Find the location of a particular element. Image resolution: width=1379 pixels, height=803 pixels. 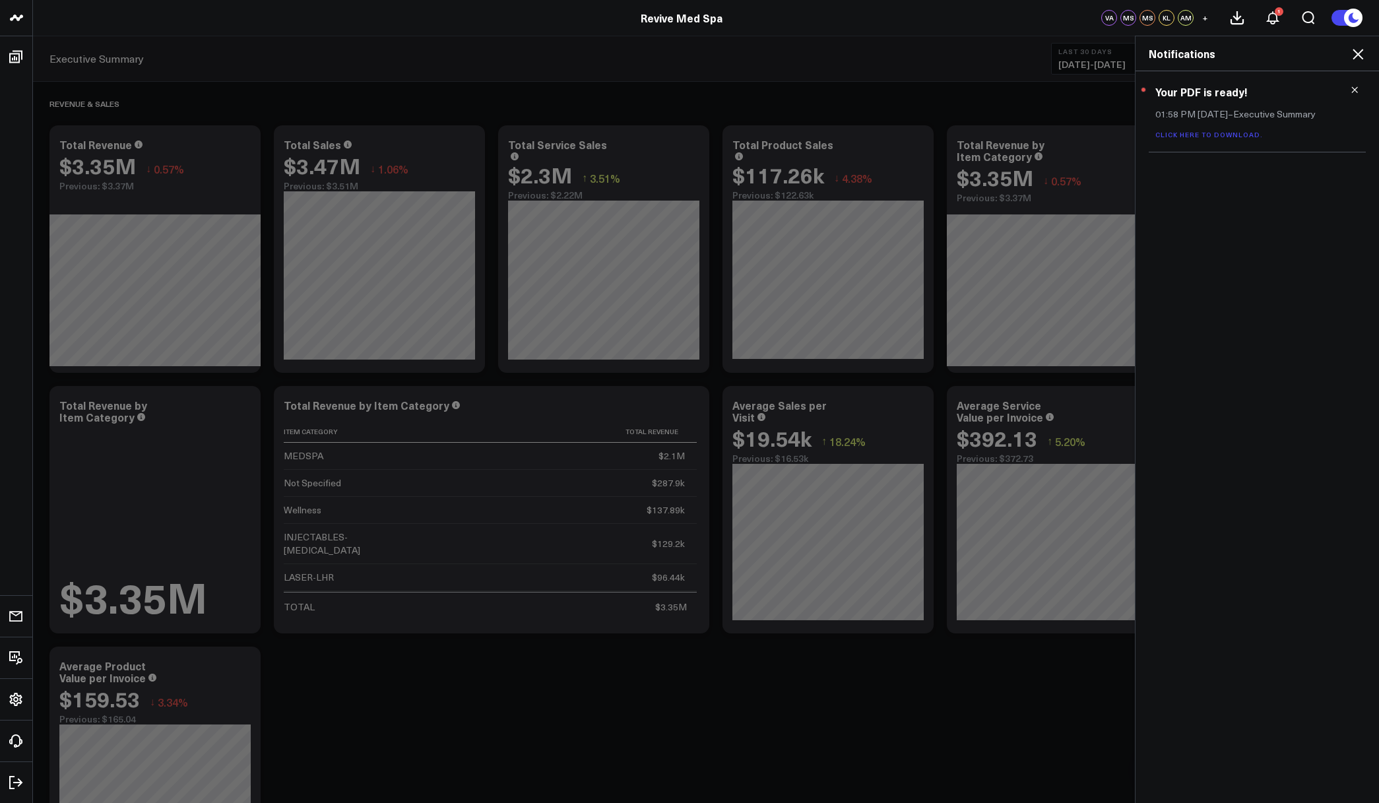

div: AM is located at coordinates (1185, 18).